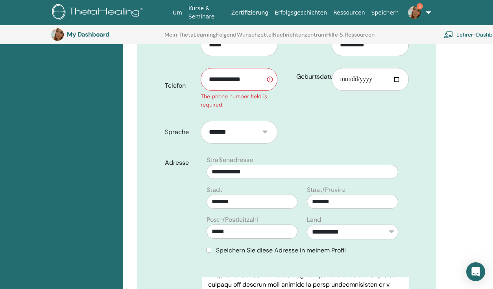  Describe the element at coordinates (207, 13) in the screenshot. I see `a: Kurse & Seminare` at that location.